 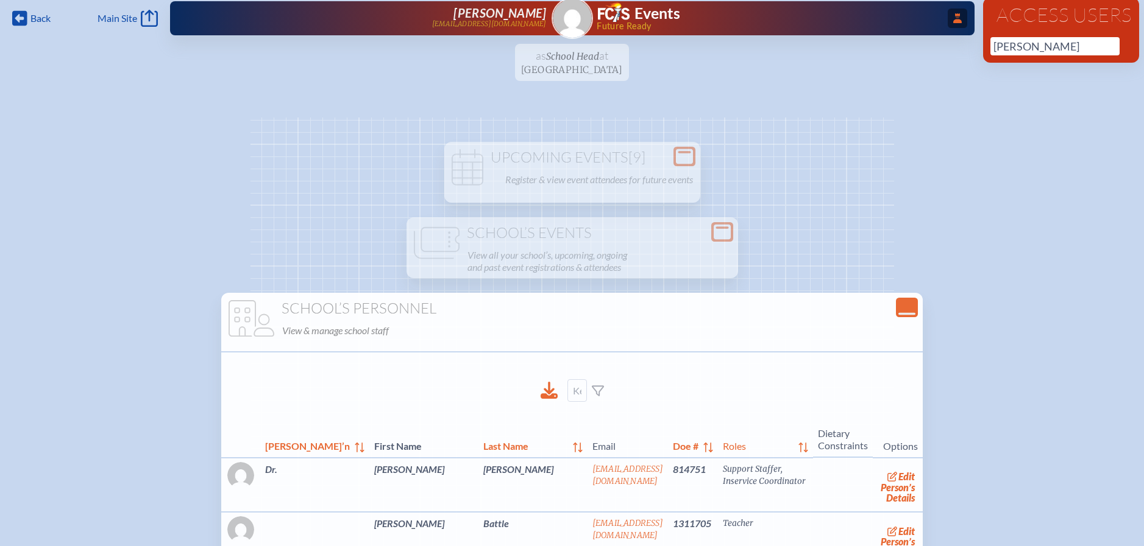 I want to click on span: Back, so click(x=40, y=18).